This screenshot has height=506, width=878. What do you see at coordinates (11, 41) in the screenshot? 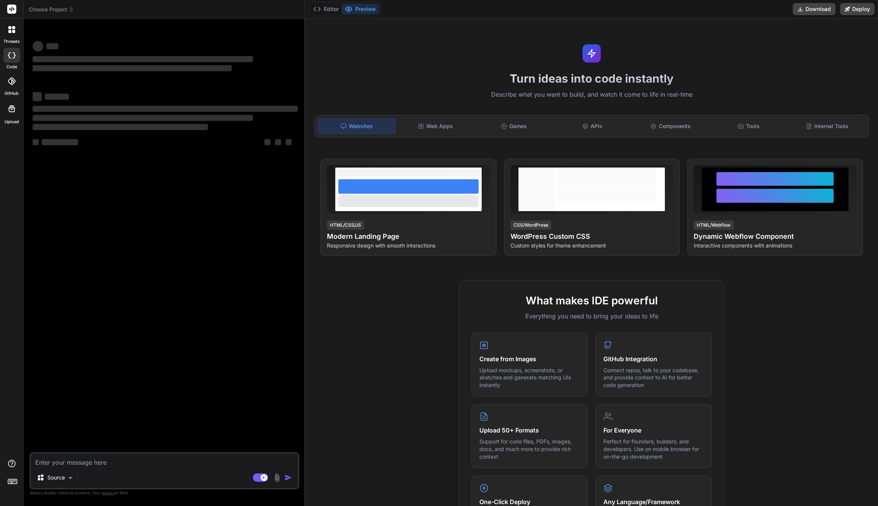
I see `label: threads` at bounding box center [11, 41].